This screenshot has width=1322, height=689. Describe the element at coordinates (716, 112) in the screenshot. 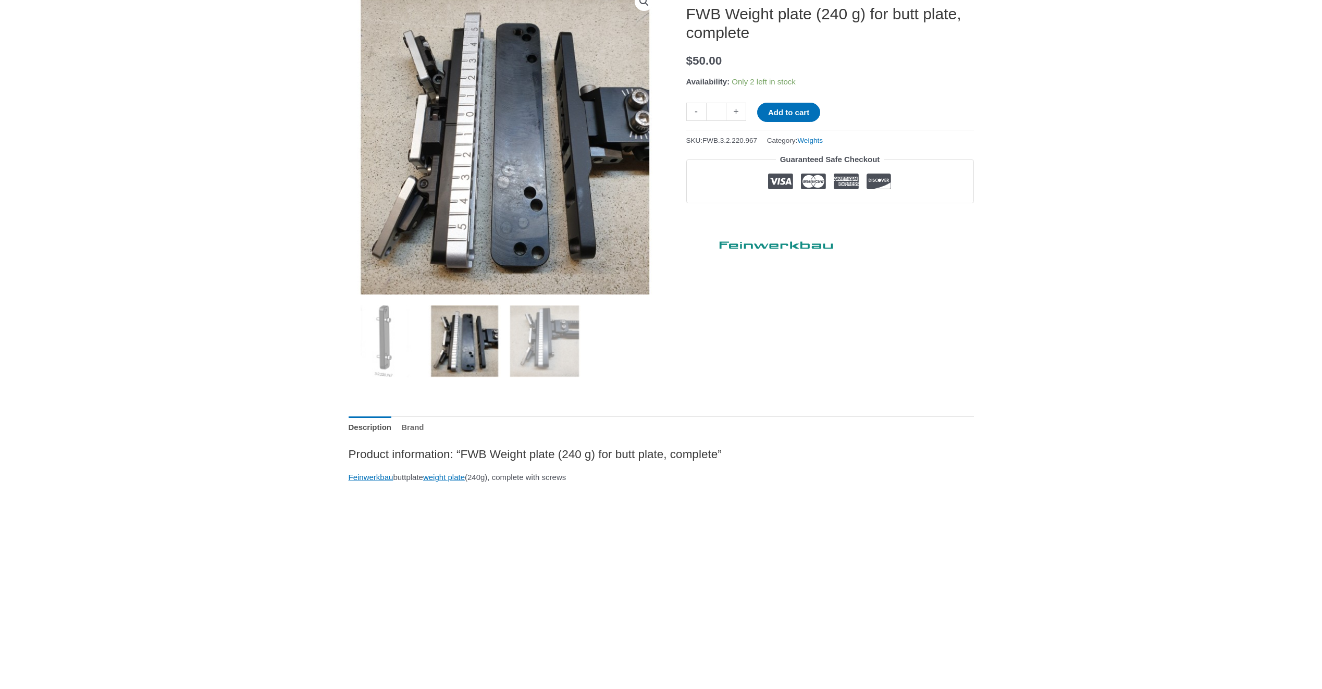

I see `input: Product quantity` at that location.